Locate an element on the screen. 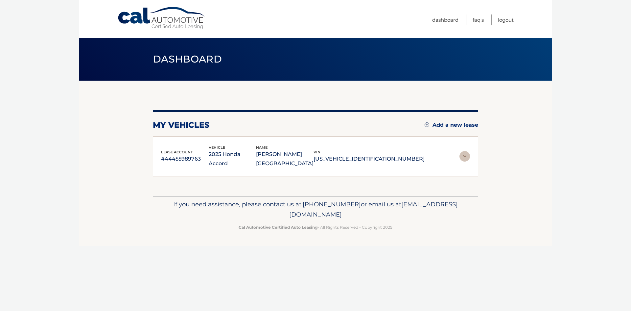 The height and width of the screenshot is (311, 631). span: vin is located at coordinates (317, 152).